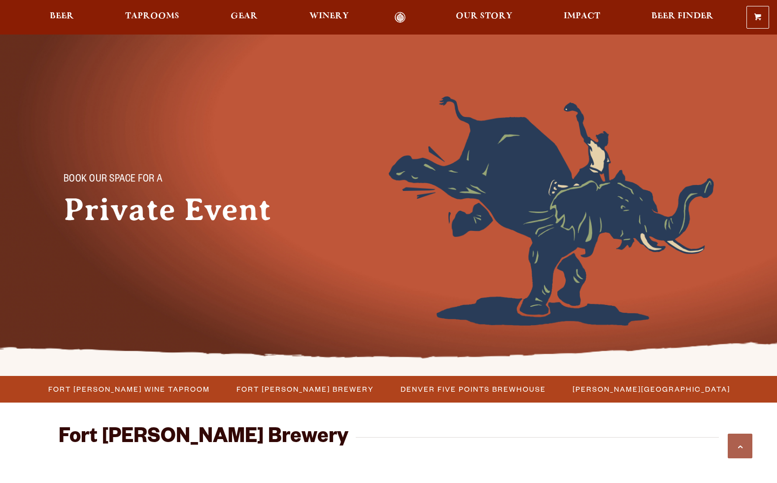  I want to click on span: Taprooms, so click(152, 16).